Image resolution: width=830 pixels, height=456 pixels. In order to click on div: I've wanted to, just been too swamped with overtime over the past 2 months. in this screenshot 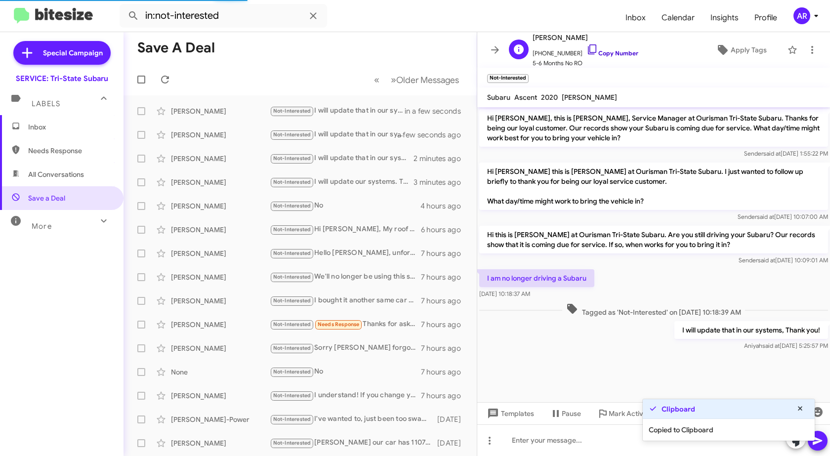, I will do `click(353, 419)`.